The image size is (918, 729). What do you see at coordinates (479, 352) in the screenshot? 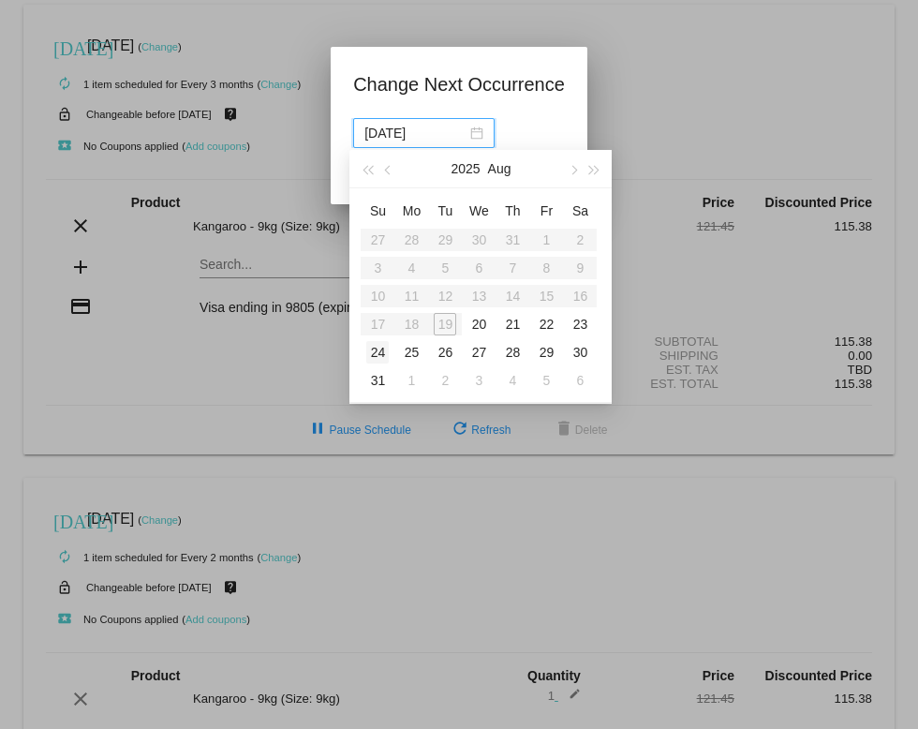
I see `div: 27` at bounding box center [479, 352].